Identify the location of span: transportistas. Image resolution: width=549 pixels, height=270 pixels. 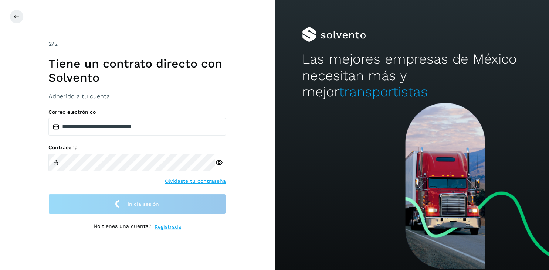
(384, 92).